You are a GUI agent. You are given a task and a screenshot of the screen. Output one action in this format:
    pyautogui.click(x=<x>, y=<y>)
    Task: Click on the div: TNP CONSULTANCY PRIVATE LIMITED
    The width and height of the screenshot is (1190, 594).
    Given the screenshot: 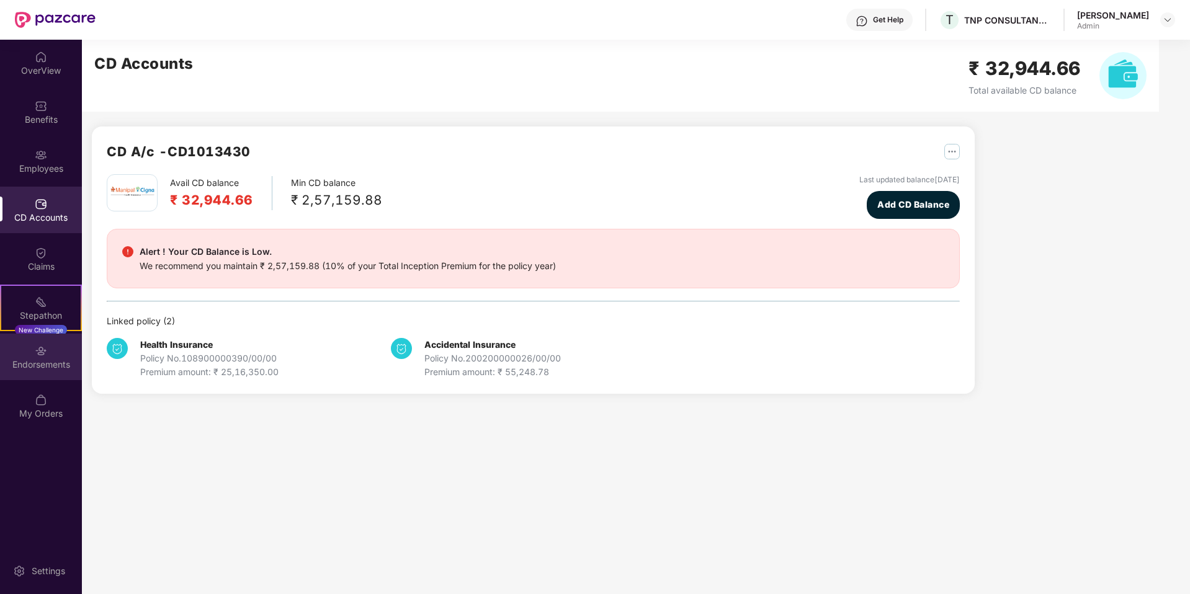 What is the action you would take?
    pyautogui.click(x=1008, y=20)
    